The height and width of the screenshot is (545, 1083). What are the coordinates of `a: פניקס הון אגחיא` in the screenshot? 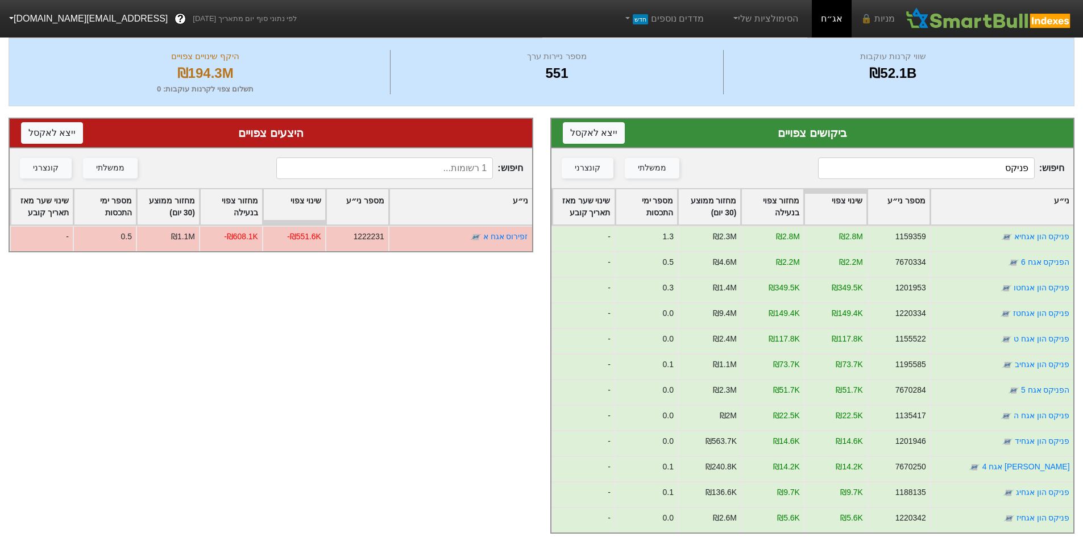 It's located at (1042, 237).